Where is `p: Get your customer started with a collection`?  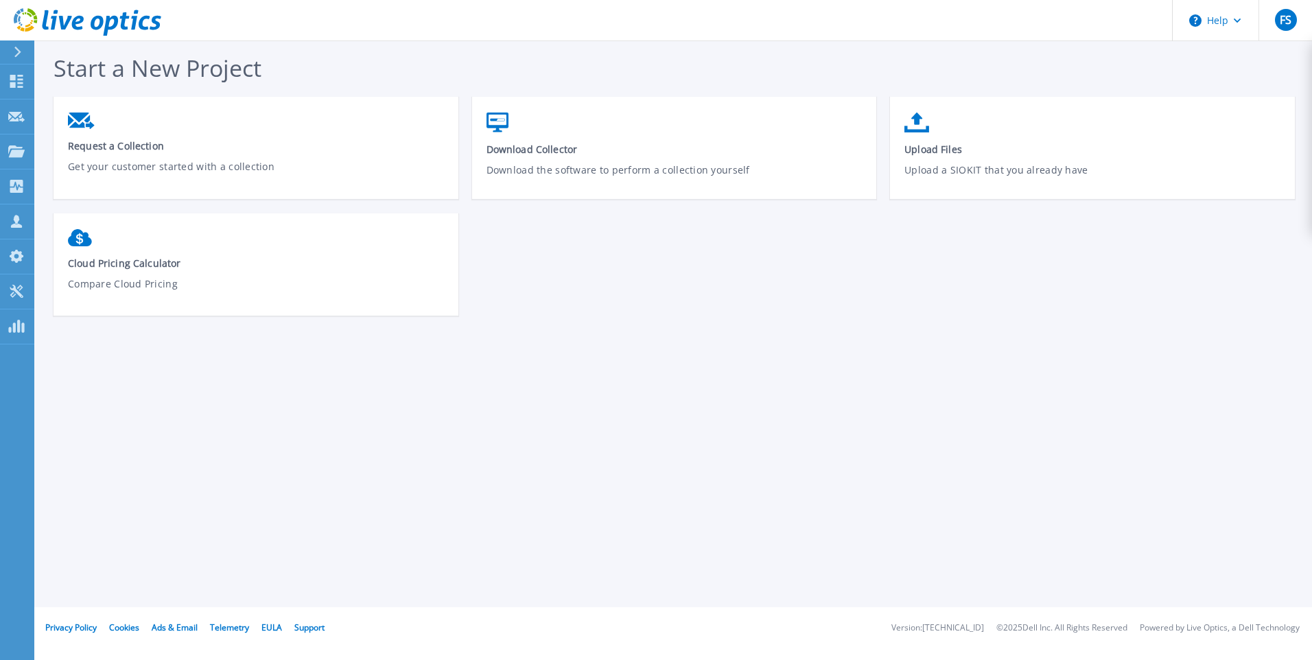
p: Get your customer started with a collection is located at coordinates (256, 175).